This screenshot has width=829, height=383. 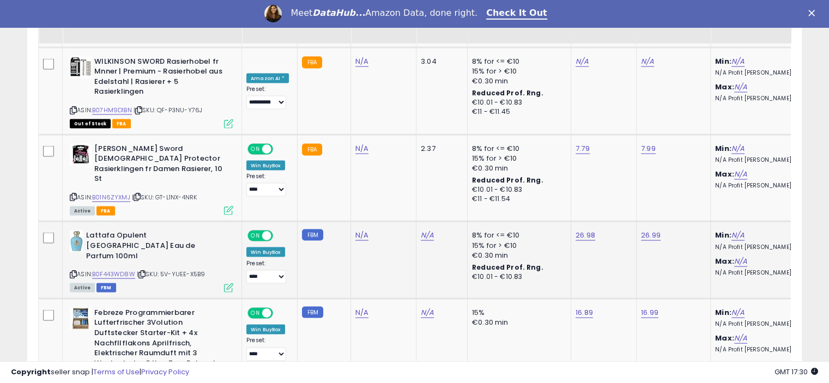 What do you see at coordinates (651, 236) in the screenshot?
I see `a: 26.99` at bounding box center [651, 236].